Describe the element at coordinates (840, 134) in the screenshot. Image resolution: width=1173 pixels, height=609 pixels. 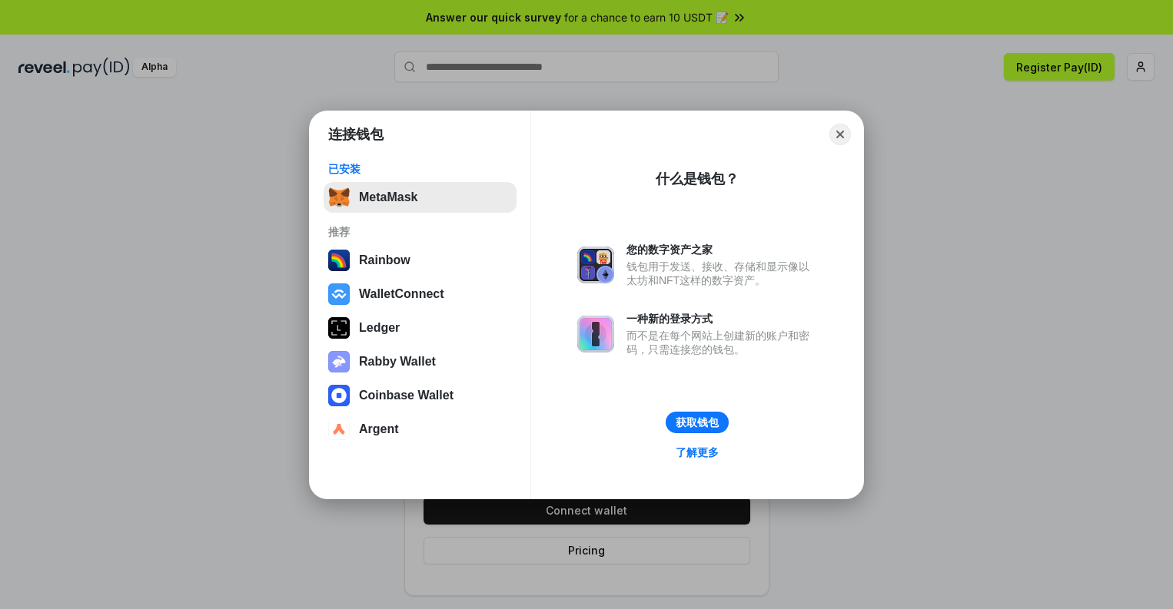
I see `button: Close` at that location.